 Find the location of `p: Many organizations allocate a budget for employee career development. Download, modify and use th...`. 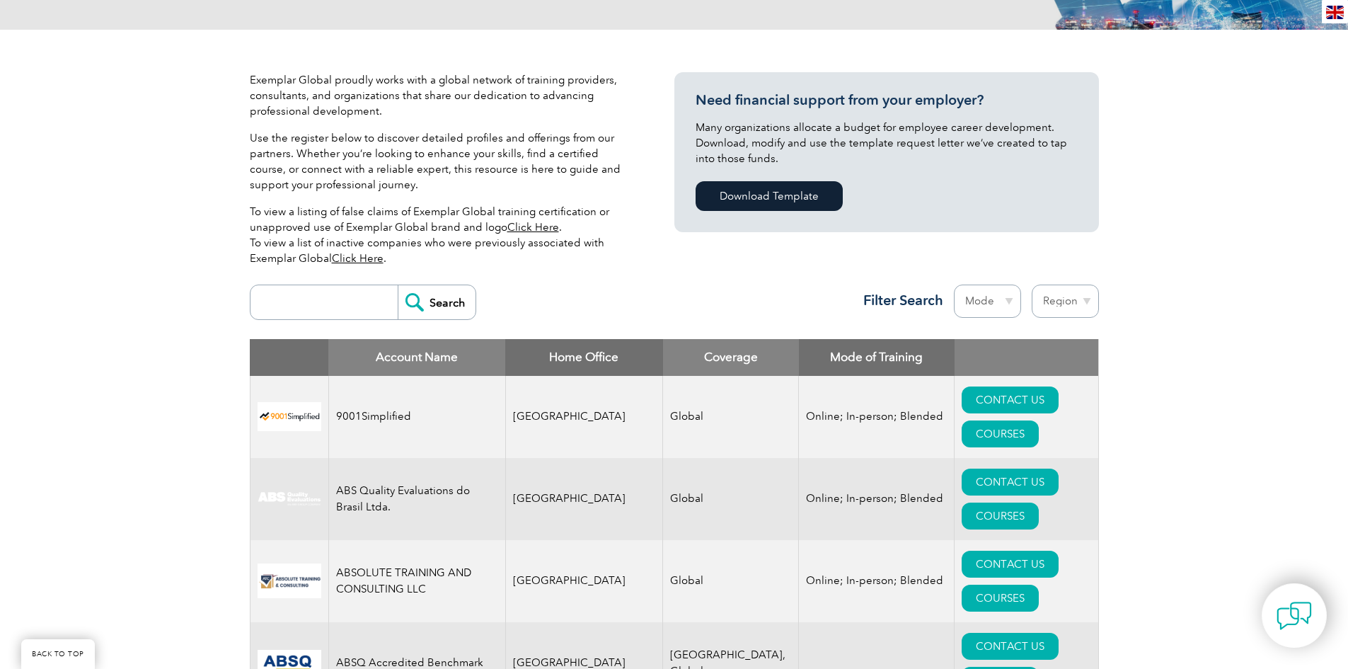

p: Many organizations allocate a budget for employee career development. Download, modify and use th... is located at coordinates (887, 143).